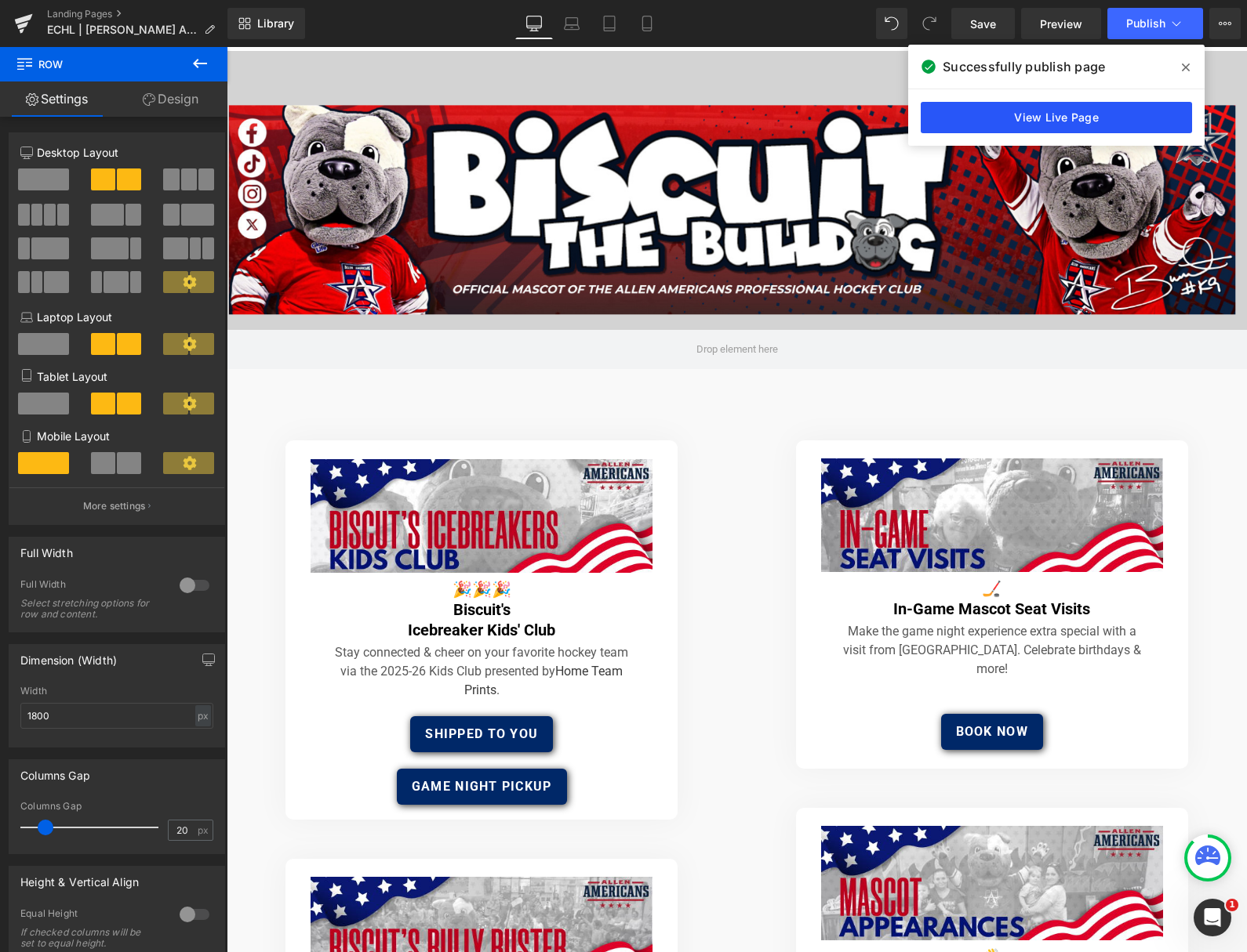 The image size is (1247, 952). What do you see at coordinates (92, 915) in the screenshot?
I see `div: Equal Height` at bounding box center [92, 915].